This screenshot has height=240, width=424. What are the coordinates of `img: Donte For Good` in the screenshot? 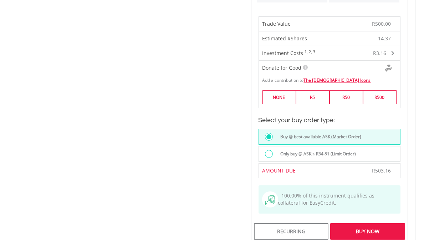 It's located at (388, 68).